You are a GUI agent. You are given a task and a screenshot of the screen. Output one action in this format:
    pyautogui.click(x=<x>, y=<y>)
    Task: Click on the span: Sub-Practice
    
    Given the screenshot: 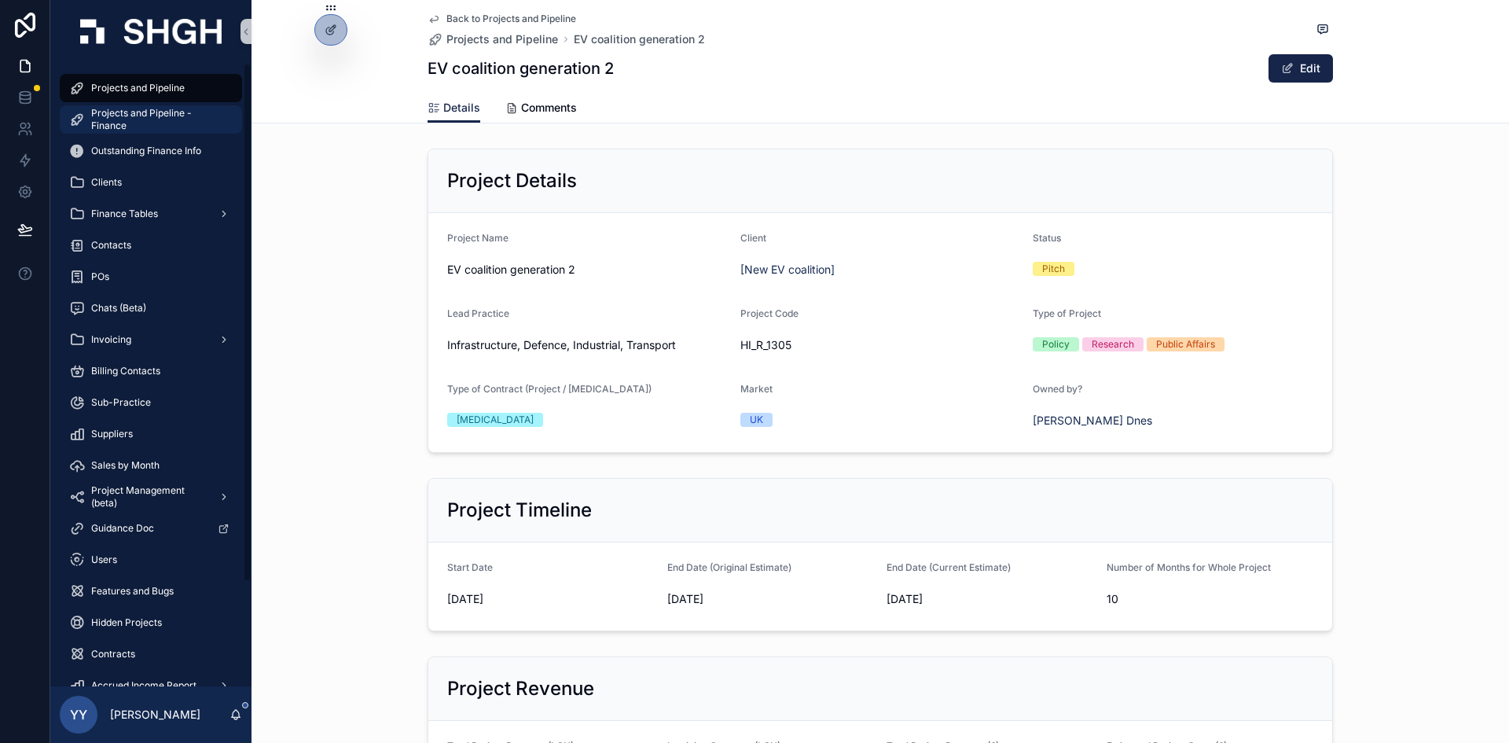 What is the action you would take?
    pyautogui.click(x=121, y=402)
    